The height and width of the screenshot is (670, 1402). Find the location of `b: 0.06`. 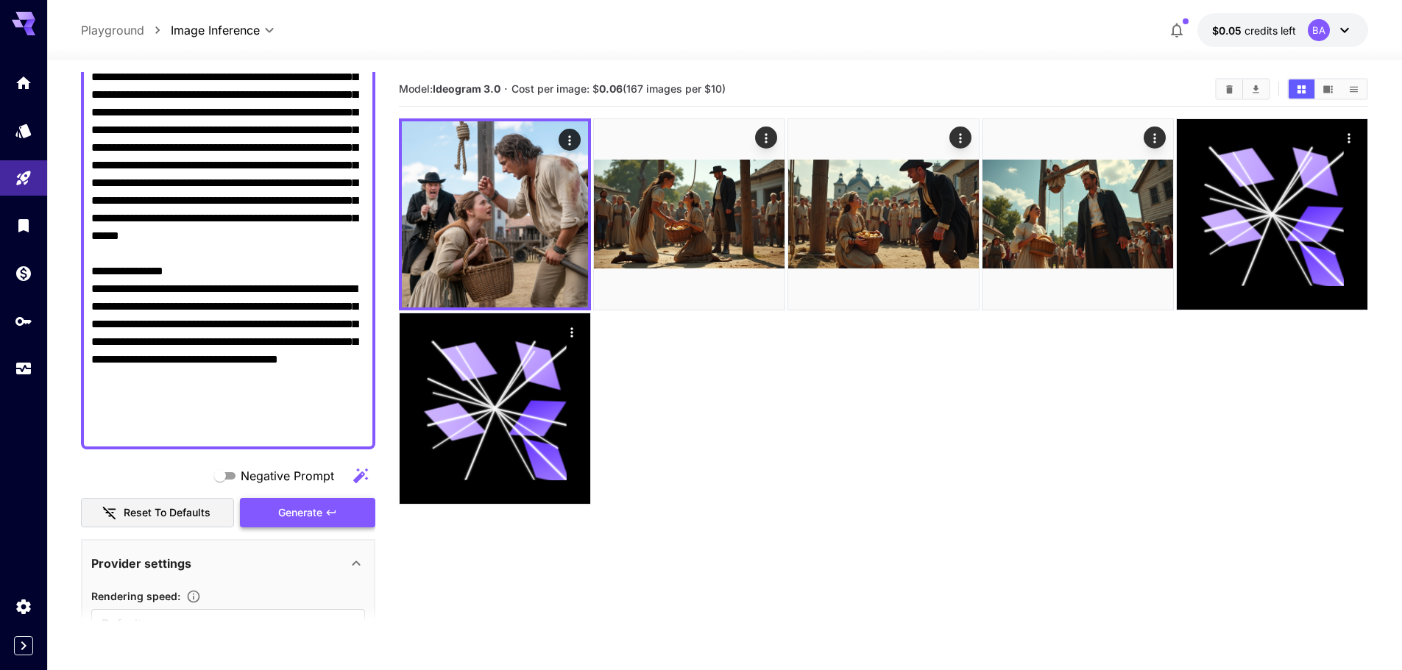

b: 0.06 is located at coordinates (611, 88).